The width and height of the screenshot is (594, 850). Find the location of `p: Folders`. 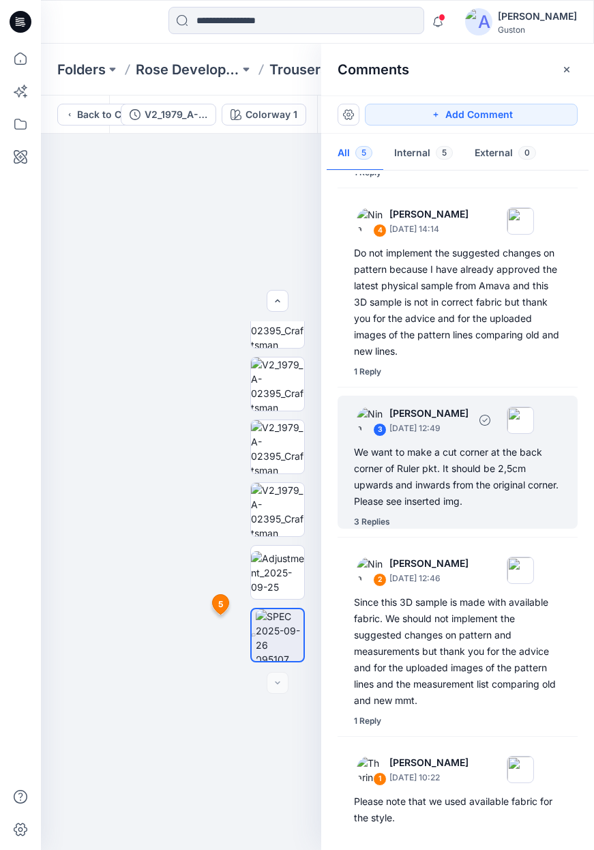

p: Folders is located at coordinates (81, 70).